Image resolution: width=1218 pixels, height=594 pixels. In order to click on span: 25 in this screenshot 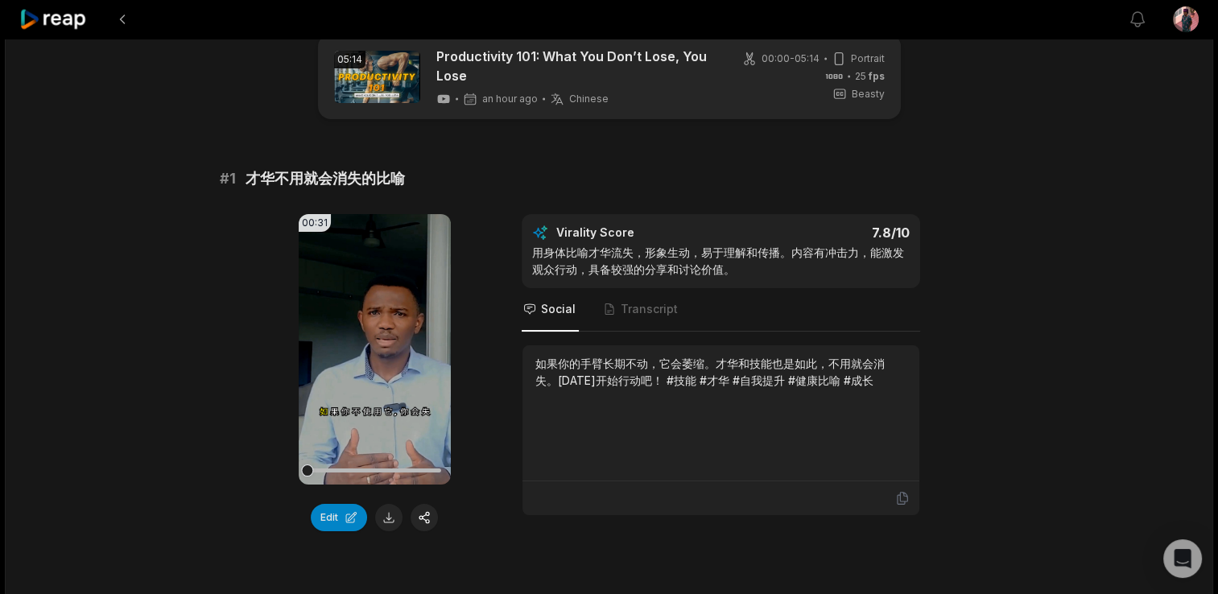, I will do `click(869, 76)`.